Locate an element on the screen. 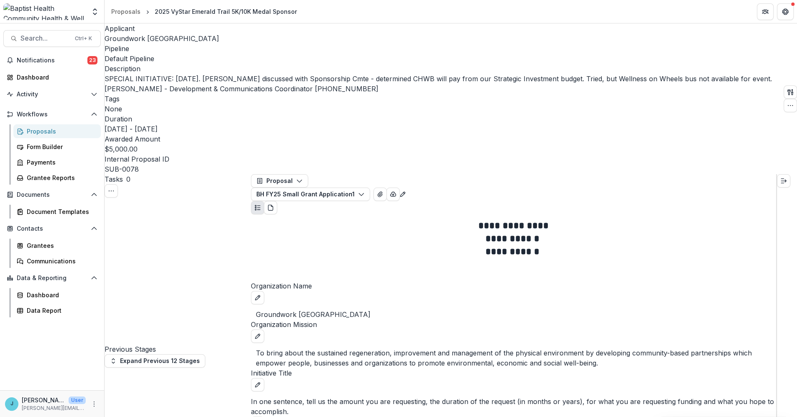 This screenshot has width=797, height=417. span: Data & Reporting is located at coordinates (52, 278).